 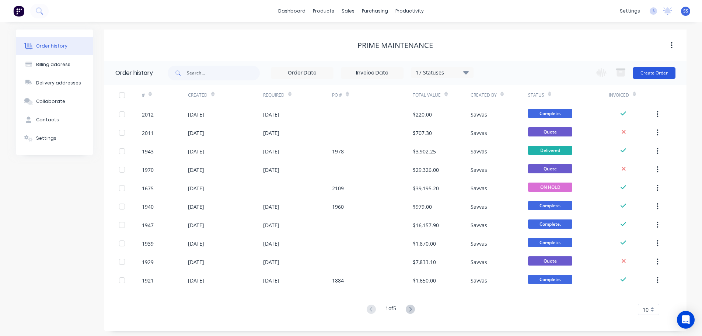 I want to click on div: 2109, so click(x=338, y=188).